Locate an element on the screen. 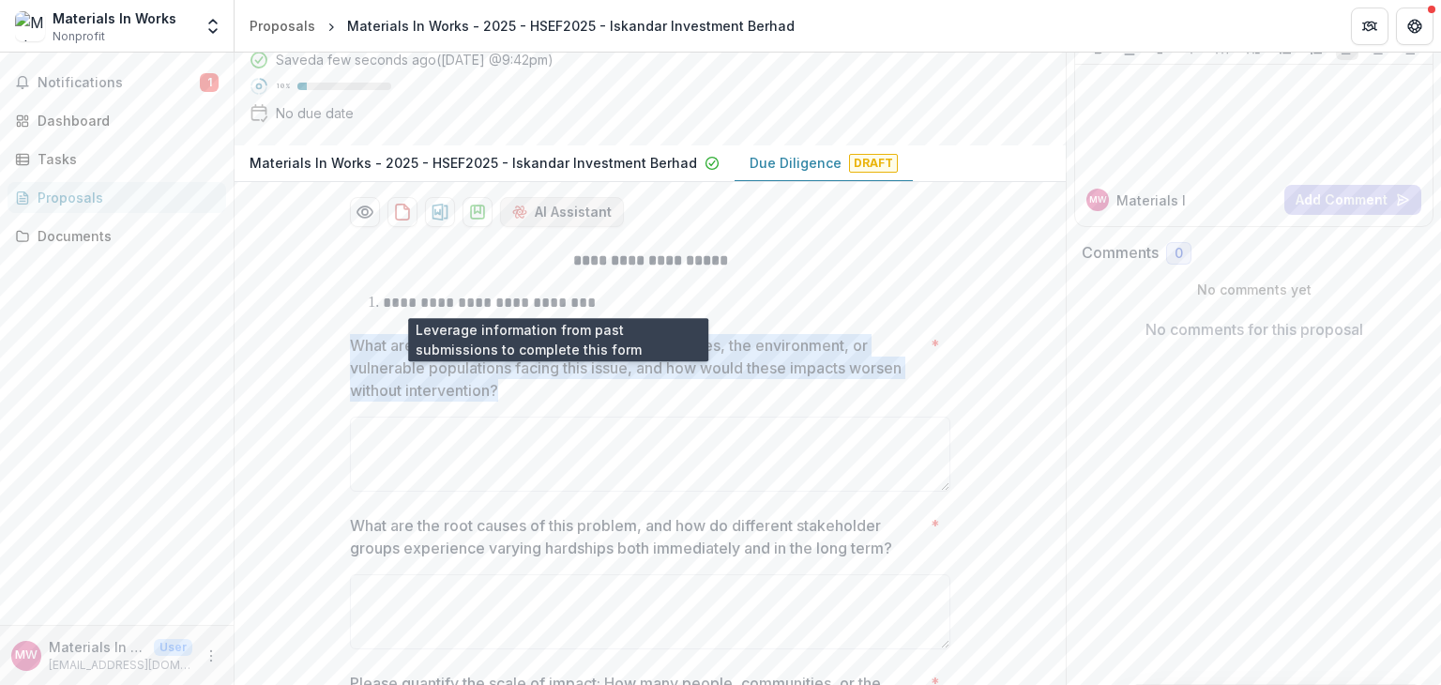 This screenshot has width=1441, height=685. a: Documents is located at coordinates (116, 235).